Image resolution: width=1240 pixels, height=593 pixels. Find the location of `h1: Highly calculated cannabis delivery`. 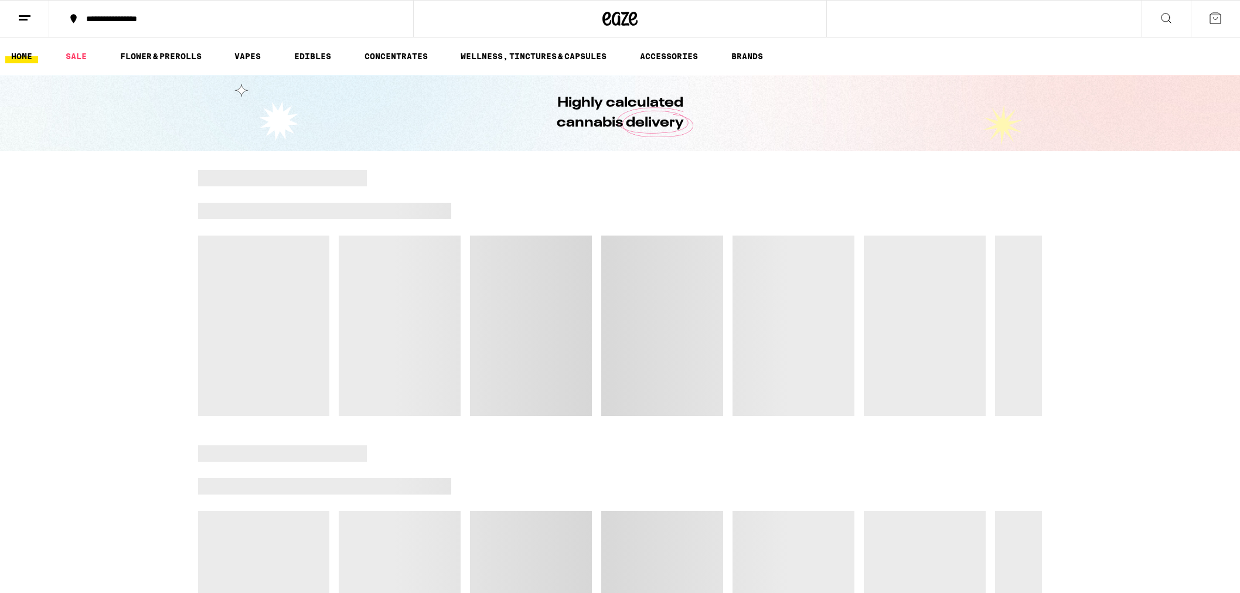

h1: Highly calculated cannabis delivery is located at coordinates (620, 113).